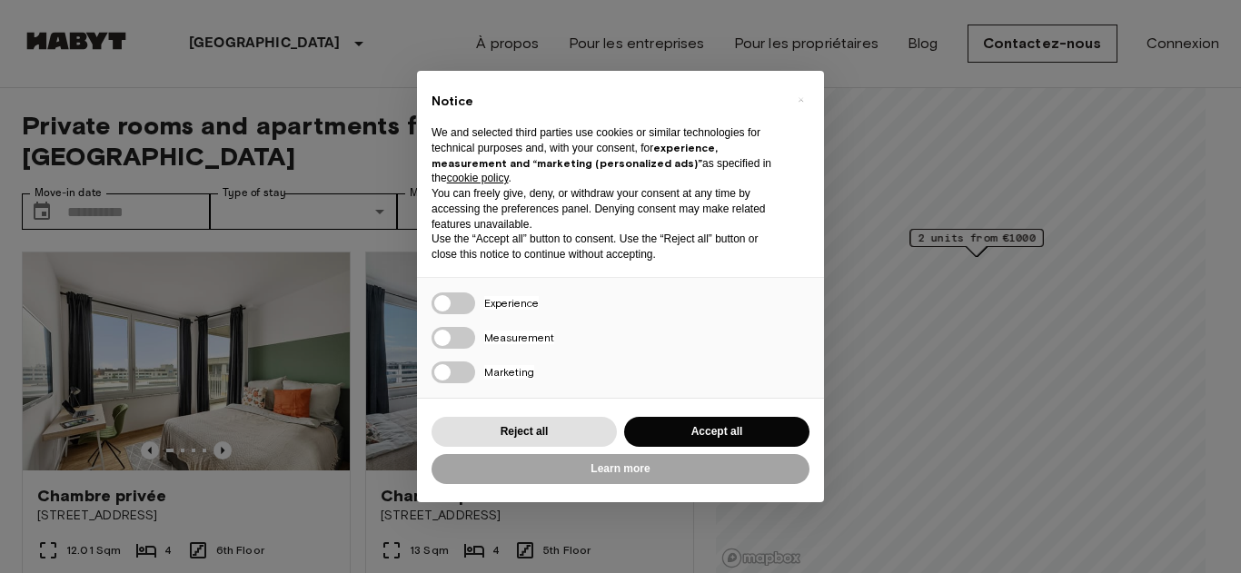 The image size is (1241, 573). Describe the element at coordinates (606, 155) in the screenshot. I see `p: We and selected third parties use cookies or similar technologies for technical purposes and, wit...` at that location.